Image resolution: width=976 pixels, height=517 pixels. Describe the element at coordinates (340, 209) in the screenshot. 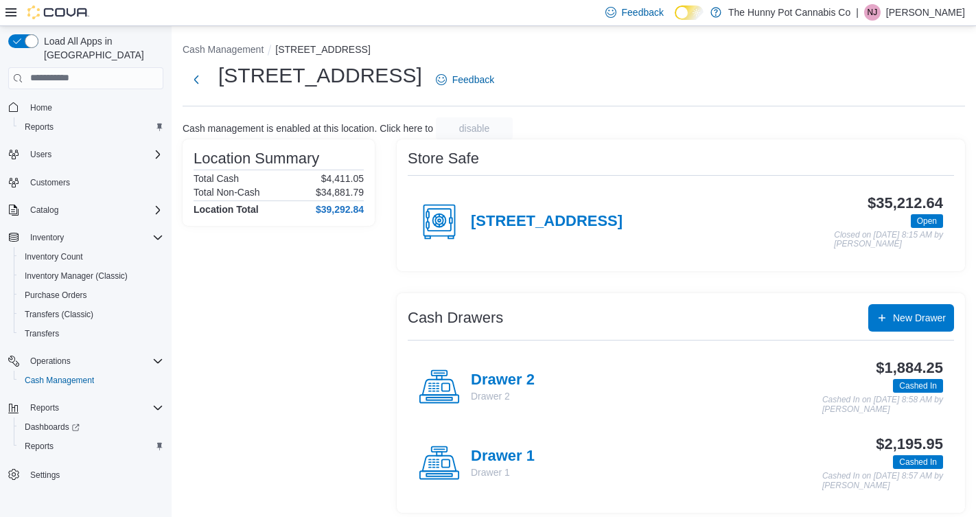

I see `h4: $39,292.84` at that location.